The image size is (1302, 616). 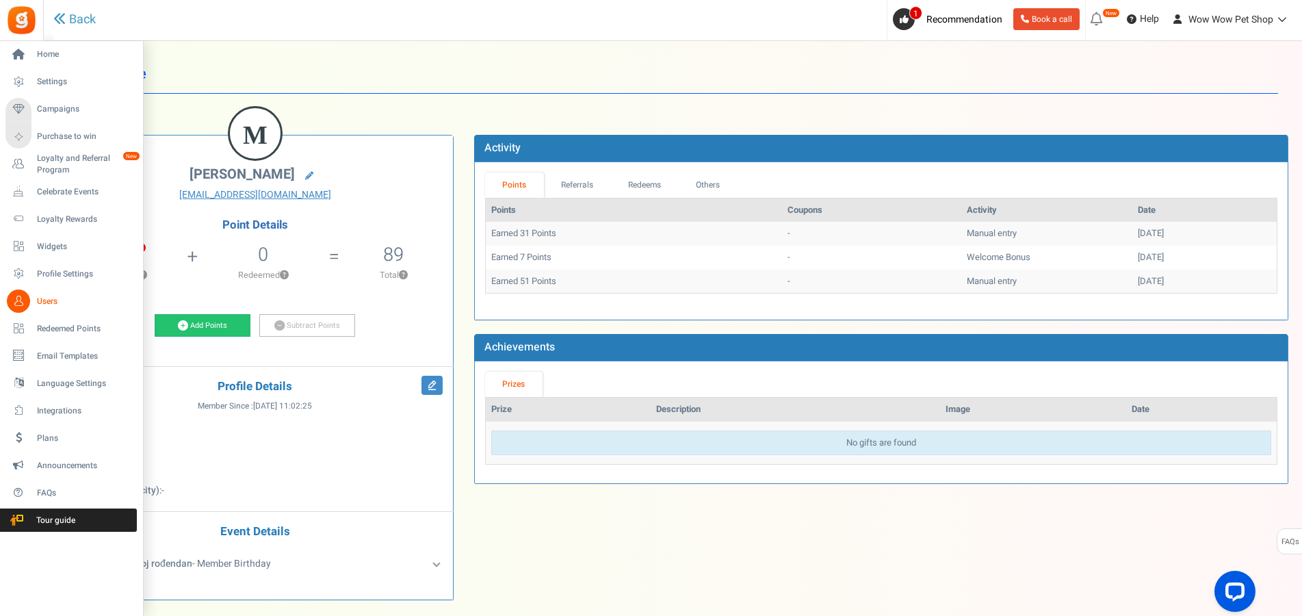 What do you see at coordinates (71, 192) in the screenshot?
I see `a: Celebrate Events` at bounding box center [71, 192].